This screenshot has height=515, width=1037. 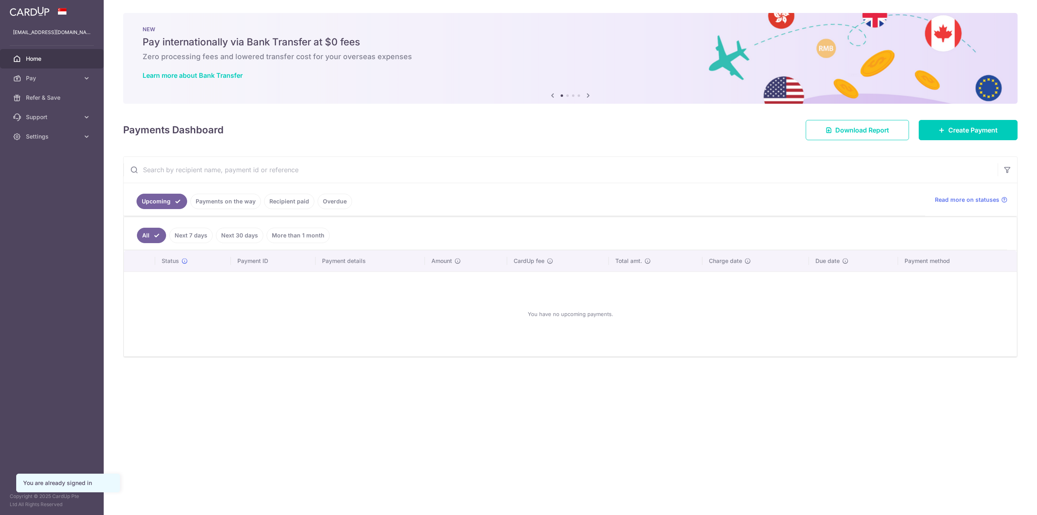 I want to click on a: More than 1 month, so click(x=298, y=235).